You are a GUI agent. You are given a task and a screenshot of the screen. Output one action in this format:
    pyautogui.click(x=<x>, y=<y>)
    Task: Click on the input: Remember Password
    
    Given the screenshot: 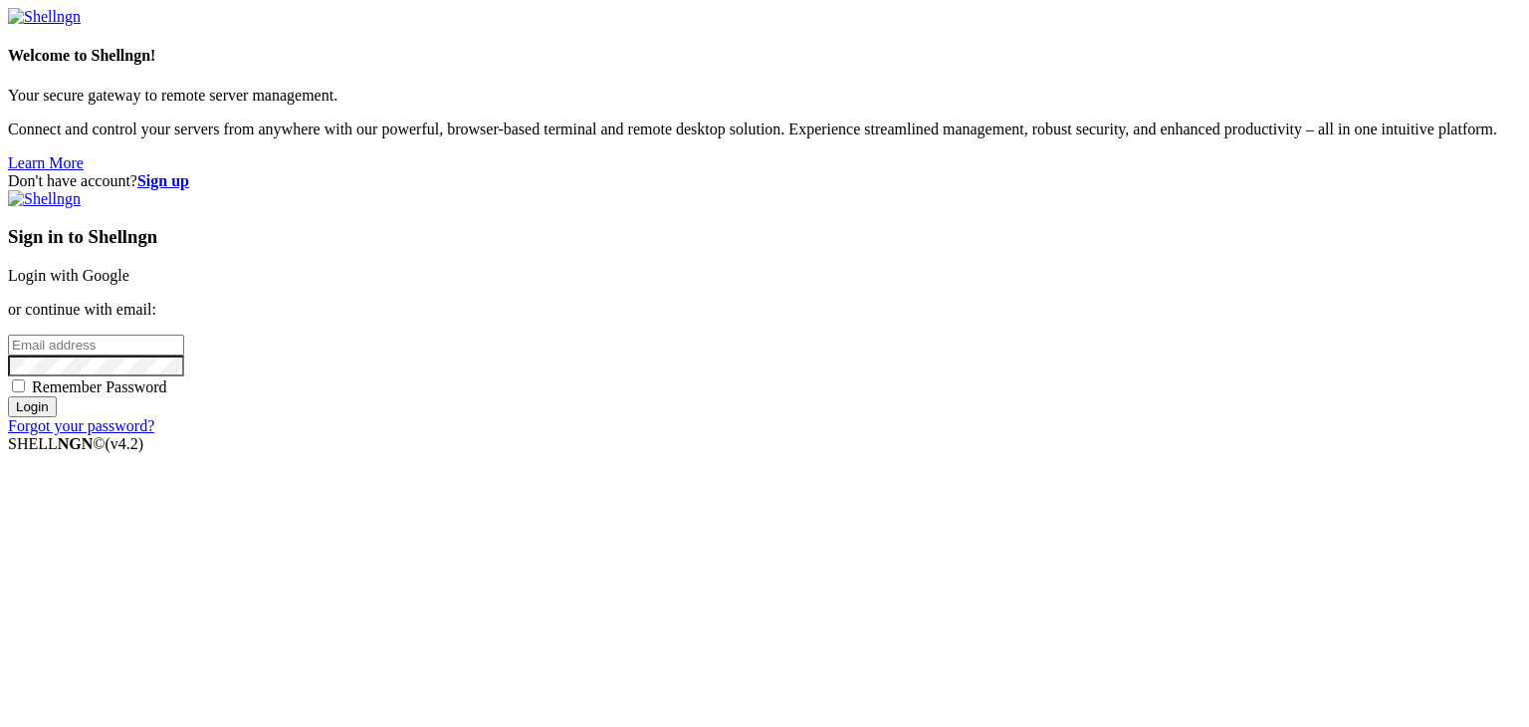 What is the action you would take?
    pyautogui.click(x=18, y=385)
    